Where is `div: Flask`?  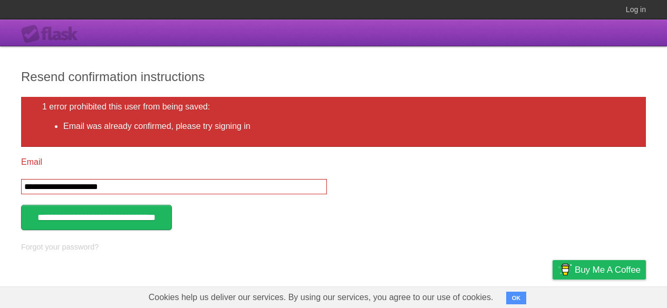 div: Flask is located at coordinates (53, 34).